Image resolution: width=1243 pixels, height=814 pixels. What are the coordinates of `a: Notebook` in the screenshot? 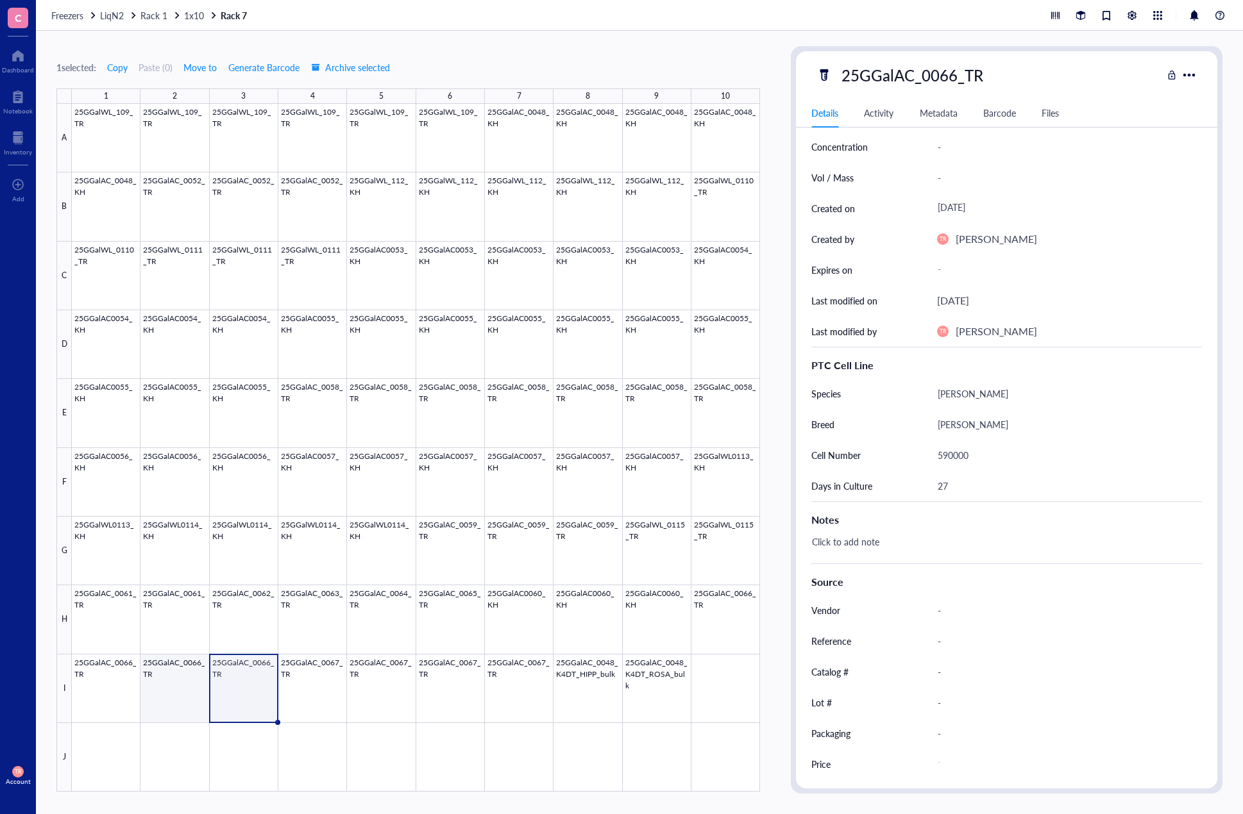 It's located at (18, 101).